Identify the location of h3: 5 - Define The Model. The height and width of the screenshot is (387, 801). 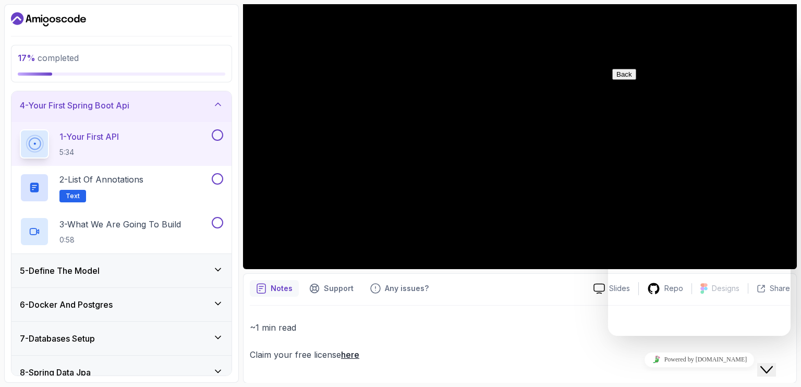
(59, 271).